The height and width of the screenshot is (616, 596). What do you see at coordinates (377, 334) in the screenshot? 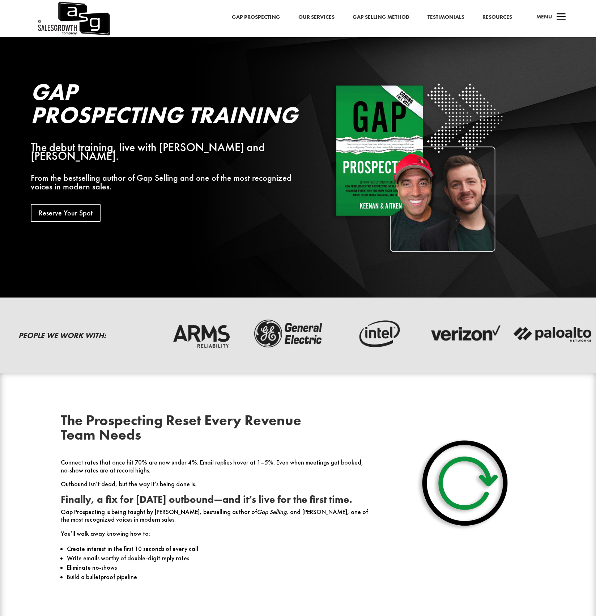
I see `img: intel-logo-dark` at bounding box center [377, 334].